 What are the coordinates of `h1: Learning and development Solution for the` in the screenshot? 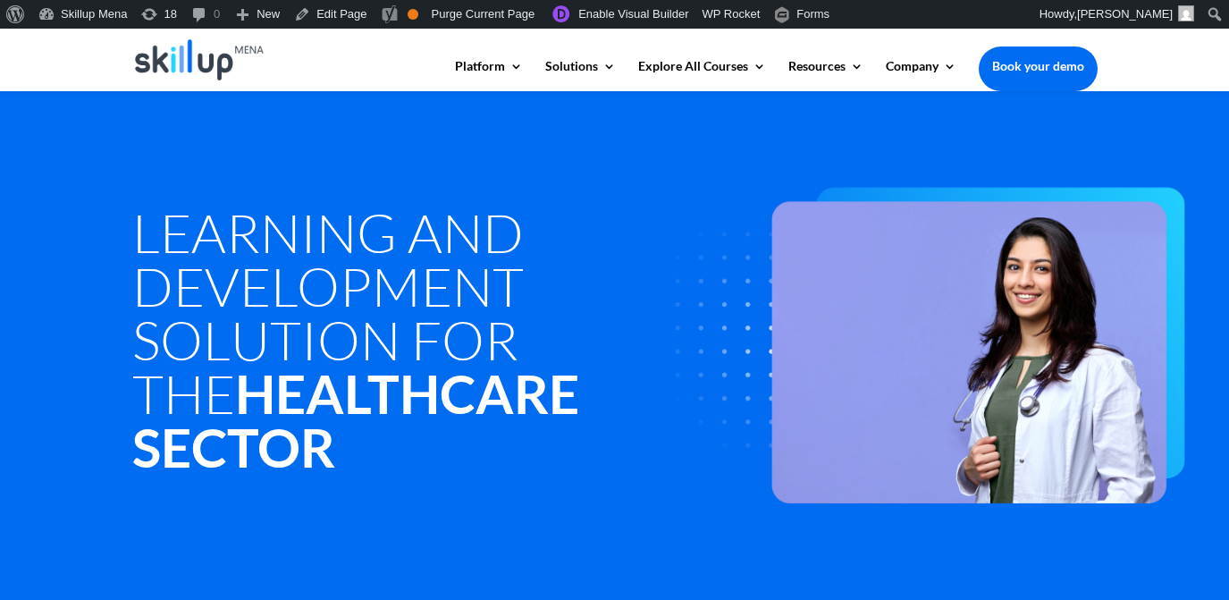 It's located at (411, 344).